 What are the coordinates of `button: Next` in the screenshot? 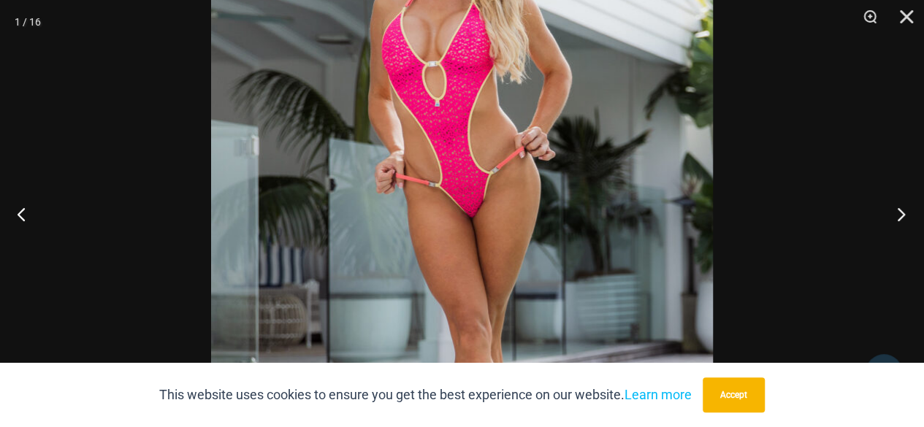 It's located at (896, 214).